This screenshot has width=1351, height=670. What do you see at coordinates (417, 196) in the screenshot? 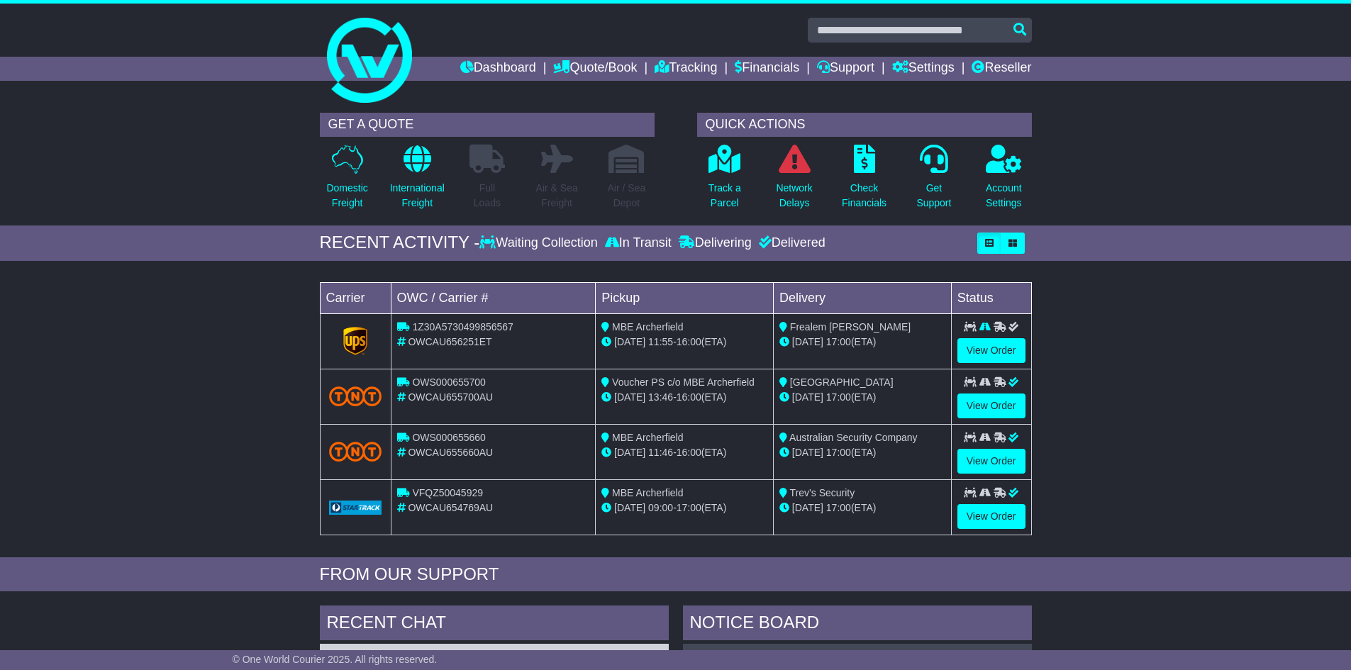
I see `p: International Freight` at bounding box center [417, 196].